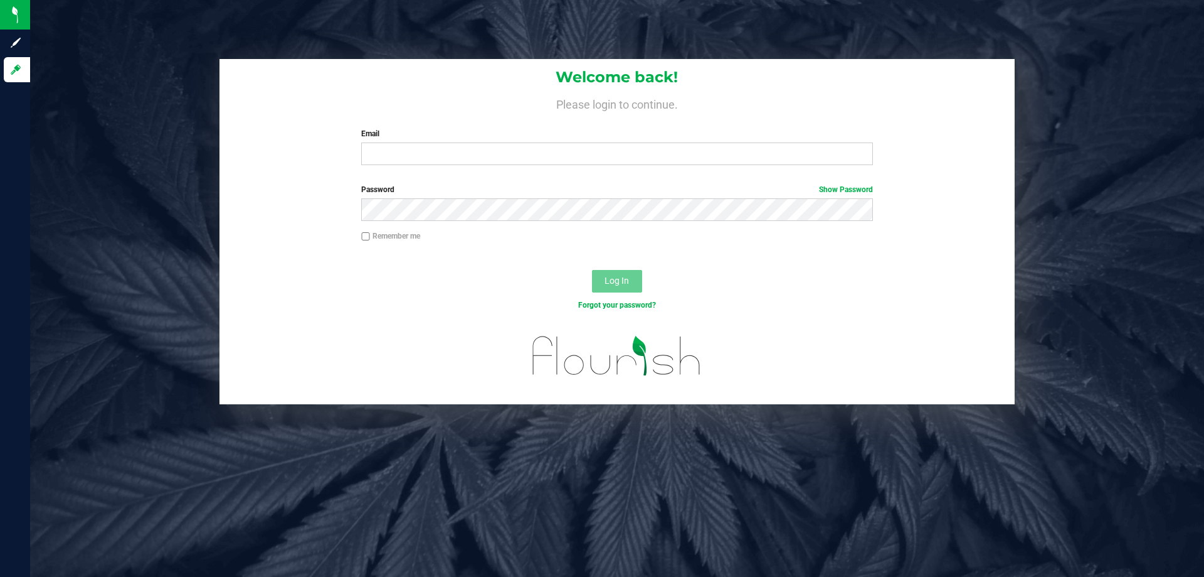 The height and width of the screenshot is (577, 1204). Describe the element at coordinates (617, 305) in the screenshot. I see `a: Forgot your password?` at that location.